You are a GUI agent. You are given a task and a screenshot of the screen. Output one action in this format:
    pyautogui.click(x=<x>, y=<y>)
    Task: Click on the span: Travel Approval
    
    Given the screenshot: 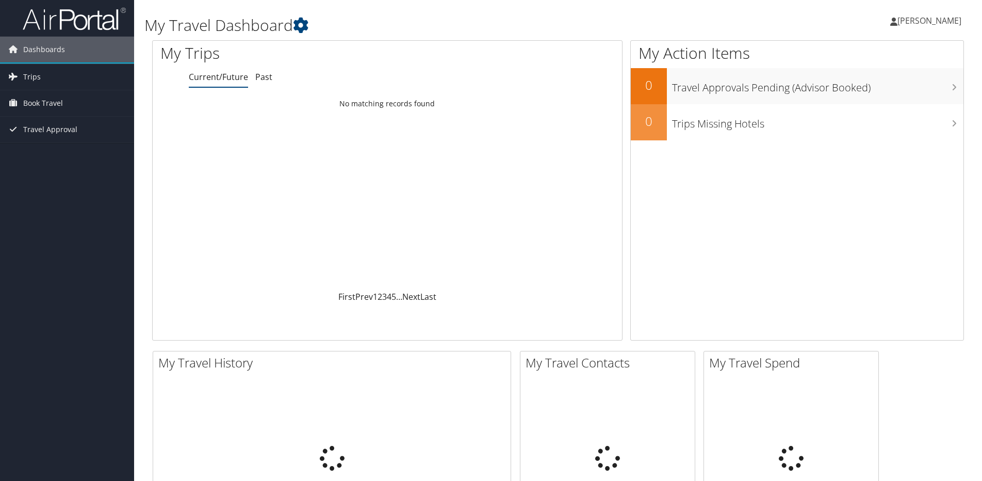 What is the action you would take?
    pyautogui.click(x=50, y=130)
    